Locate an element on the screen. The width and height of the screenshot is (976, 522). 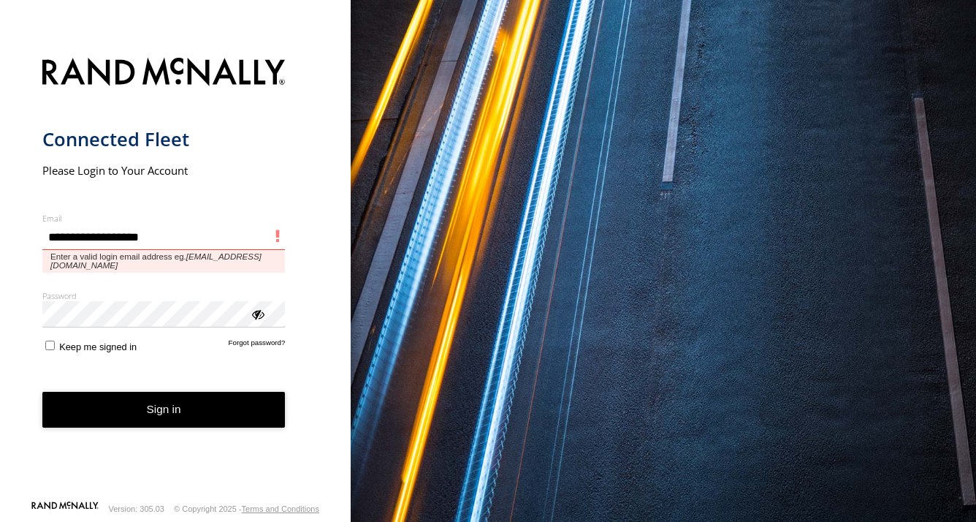
div: © Copyright 2025 - is located at coordinates (246, 509).